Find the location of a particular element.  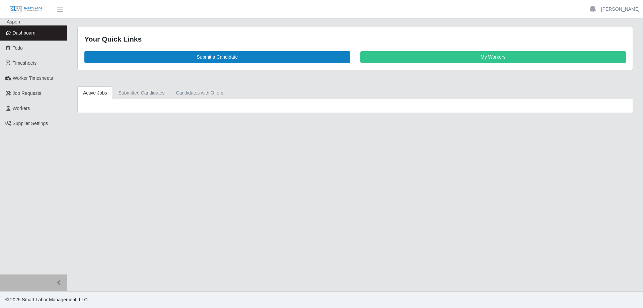

a: Active Jobs is located at coordinates (95, 93).